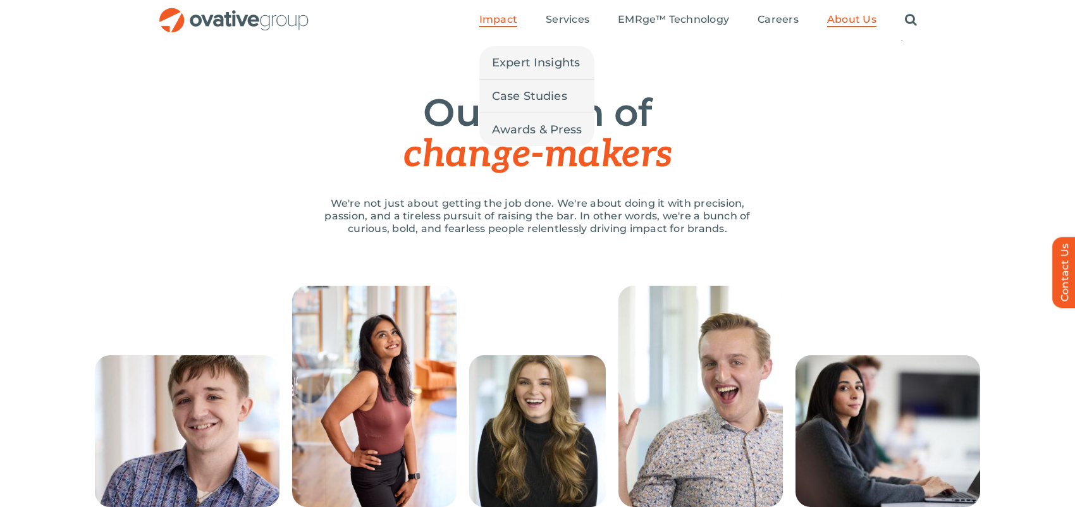 The height and width of the screenshot is (507, 1075). Describe the element at coordinates (804, 35) in the screenshot. I see `a: Home` at that location.